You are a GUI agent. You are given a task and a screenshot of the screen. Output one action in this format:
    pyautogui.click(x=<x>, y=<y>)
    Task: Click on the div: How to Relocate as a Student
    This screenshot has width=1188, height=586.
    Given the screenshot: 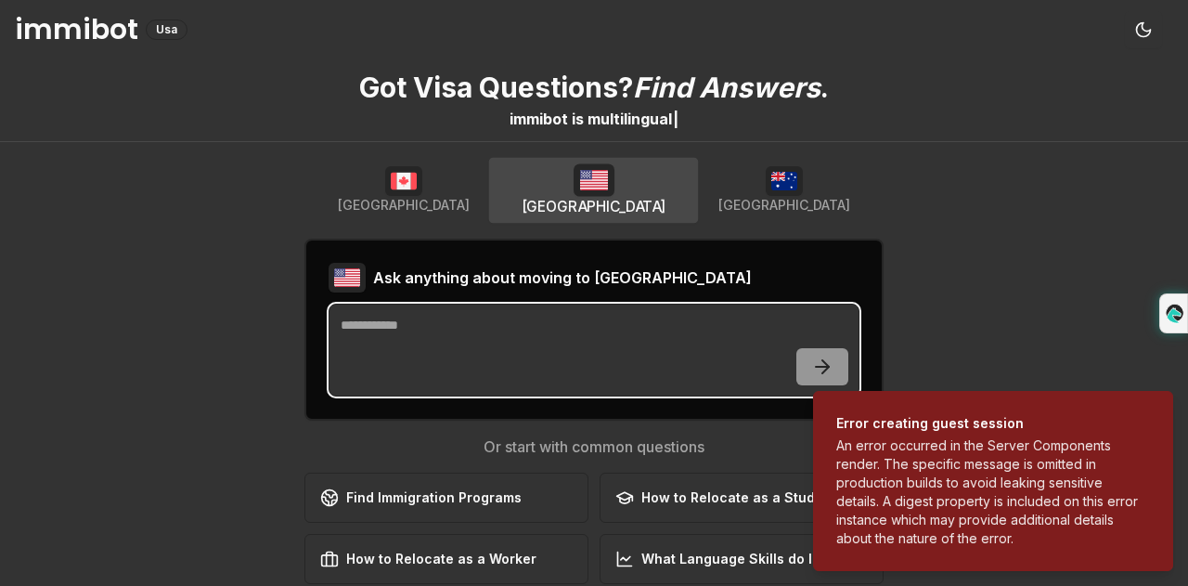 What is the action you would take?
    pyautogui.click(x=726, y=497)
    